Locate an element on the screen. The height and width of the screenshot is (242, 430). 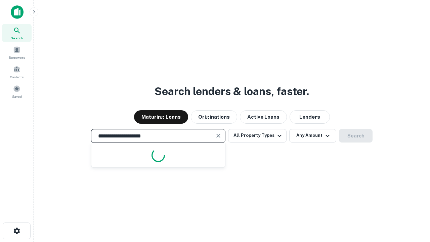
a: Borrowers is located at coordinates (17, 52).